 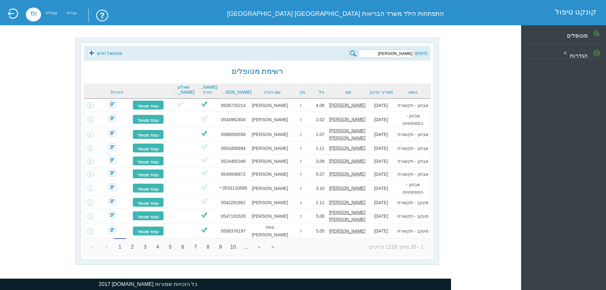 What do you see at coordinates (233, 105) in the screenshot?
I see `font: 0506720214` at bounding box center [233, 105].